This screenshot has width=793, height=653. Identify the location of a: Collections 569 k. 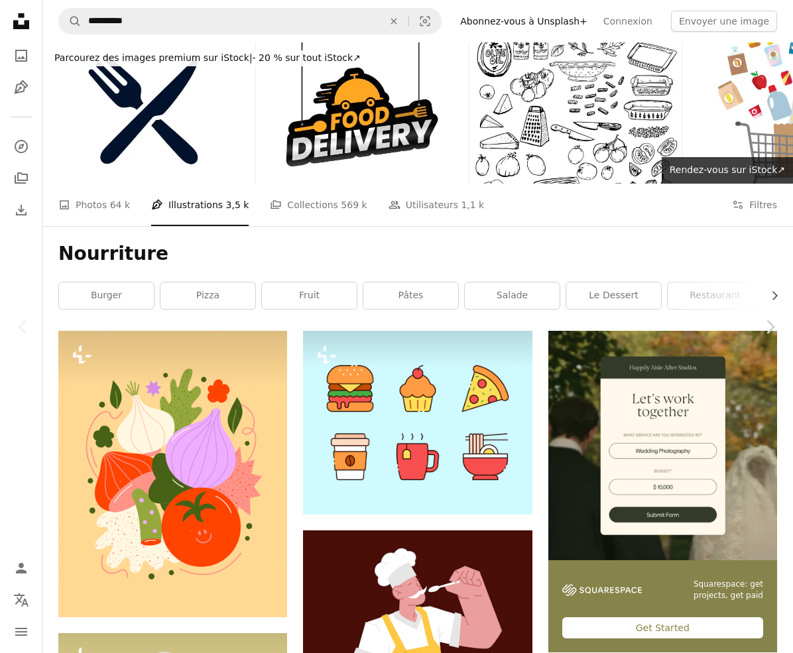
(318, 205).